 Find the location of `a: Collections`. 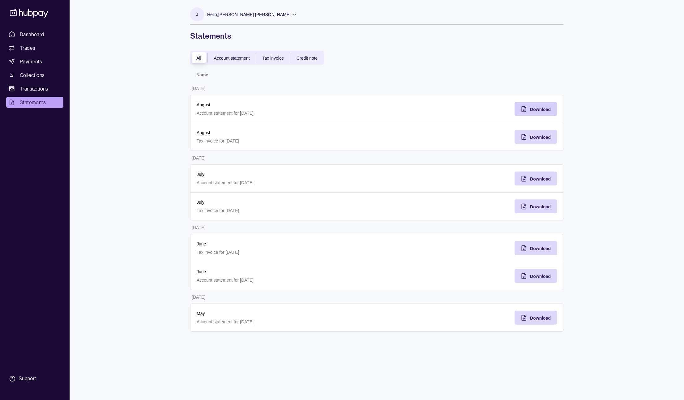

a: Collections is located at coordinates (35, 75).